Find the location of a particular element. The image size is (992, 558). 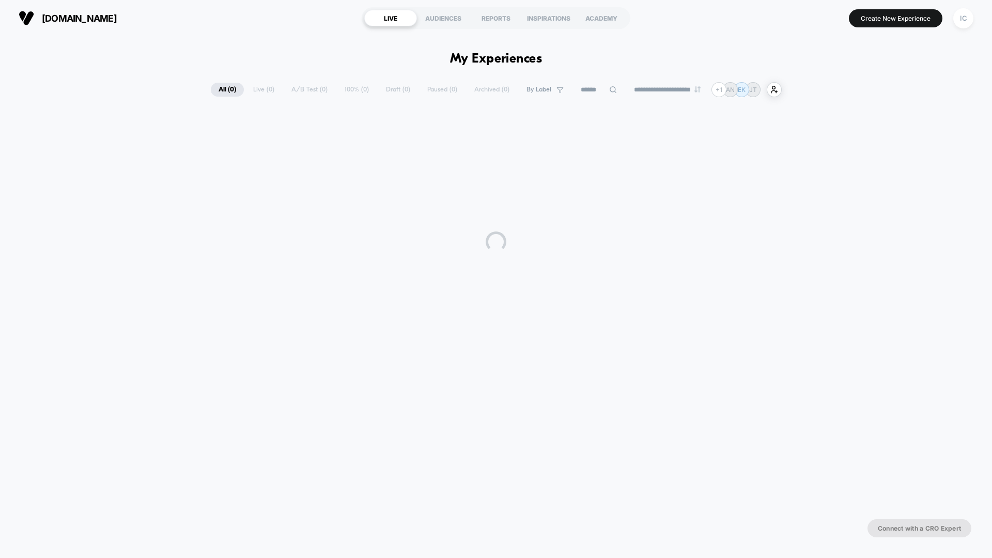

div: REPORTS is located at coordinates (496, 18).